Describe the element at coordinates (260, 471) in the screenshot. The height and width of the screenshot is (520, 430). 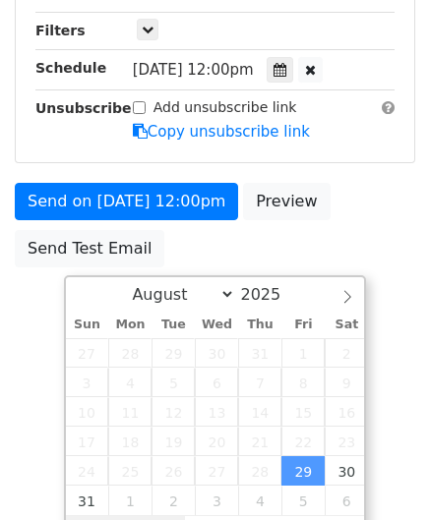
I see `span: August 28, 2025` at that location.